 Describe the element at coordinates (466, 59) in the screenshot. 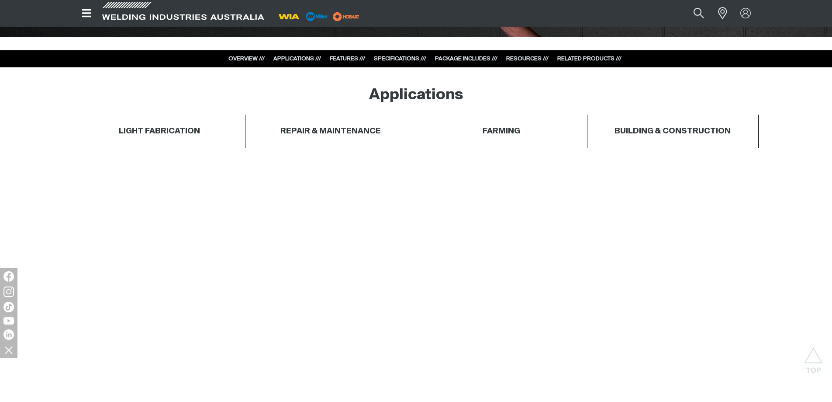

I see `a: PACKAGE INCLUDES ///` at that location.